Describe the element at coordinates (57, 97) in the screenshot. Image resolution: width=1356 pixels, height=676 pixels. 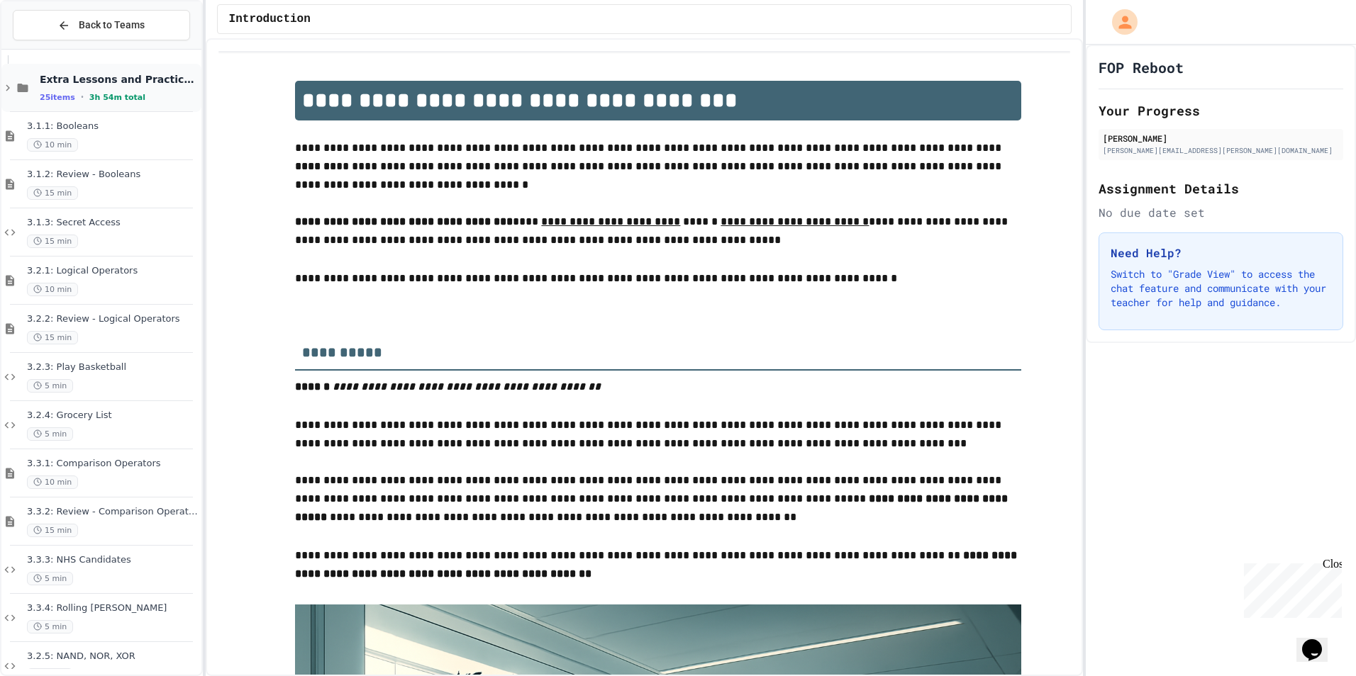
I see `span: 25 items` at that location.